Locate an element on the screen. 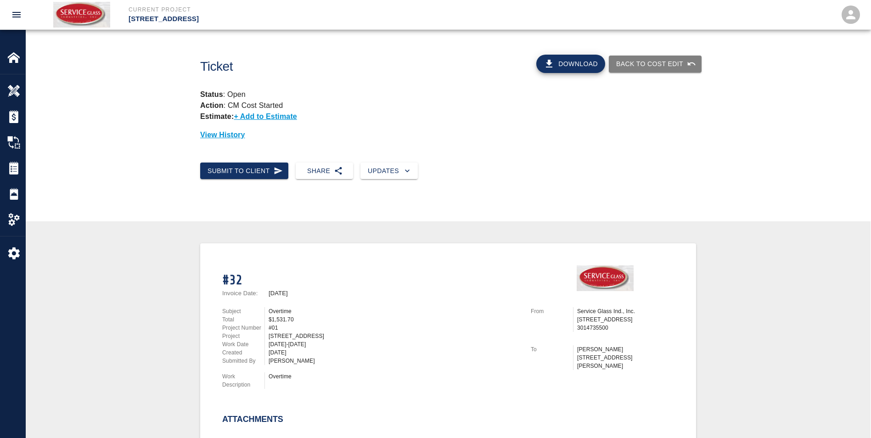 The width and height of the screenshot is (871, 438). h2: Attachments is located at coordinates (252, 420).